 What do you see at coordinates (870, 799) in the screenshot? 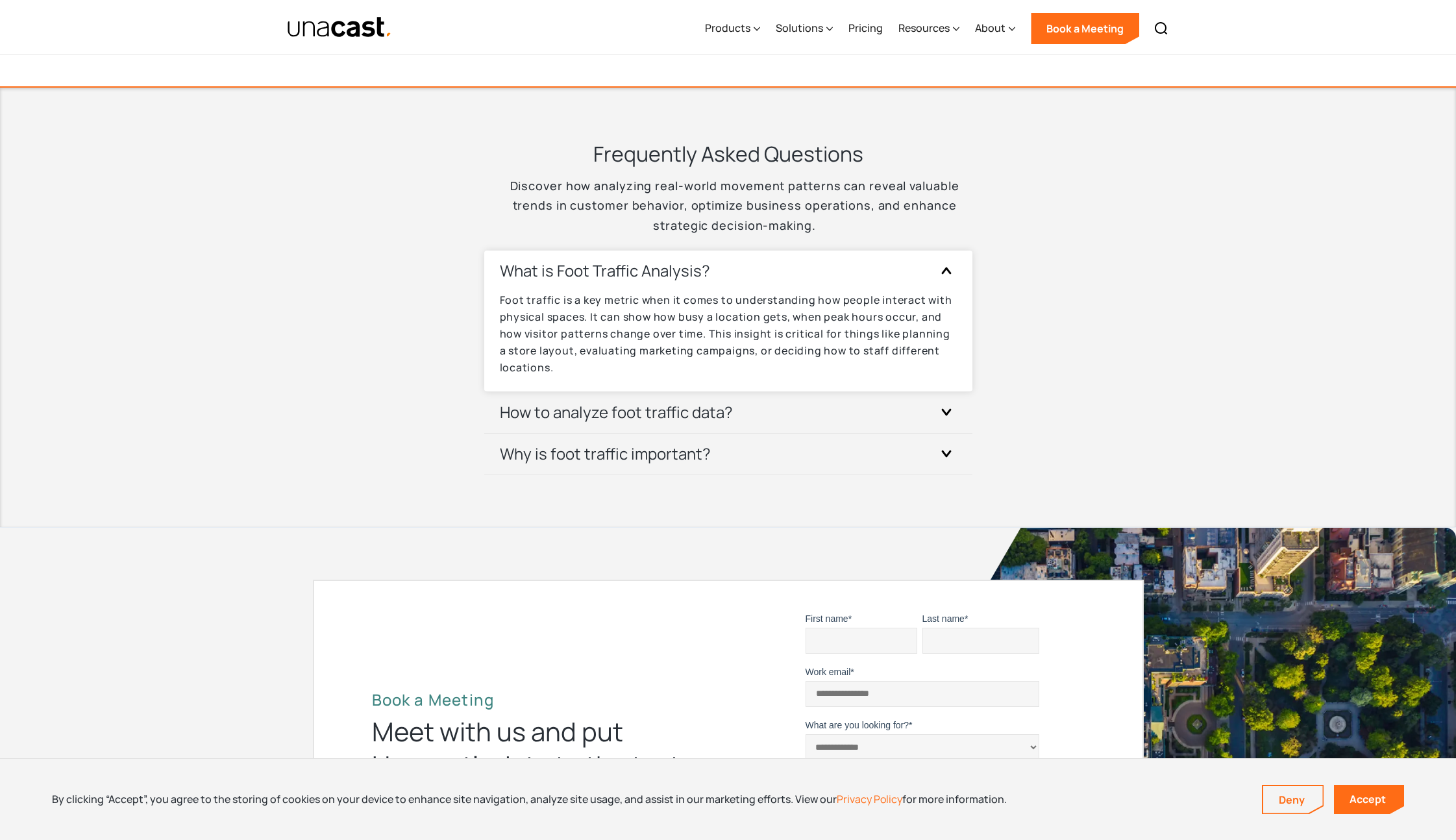
I see `a: Privacy Policy` at bounding box center [870, 799].